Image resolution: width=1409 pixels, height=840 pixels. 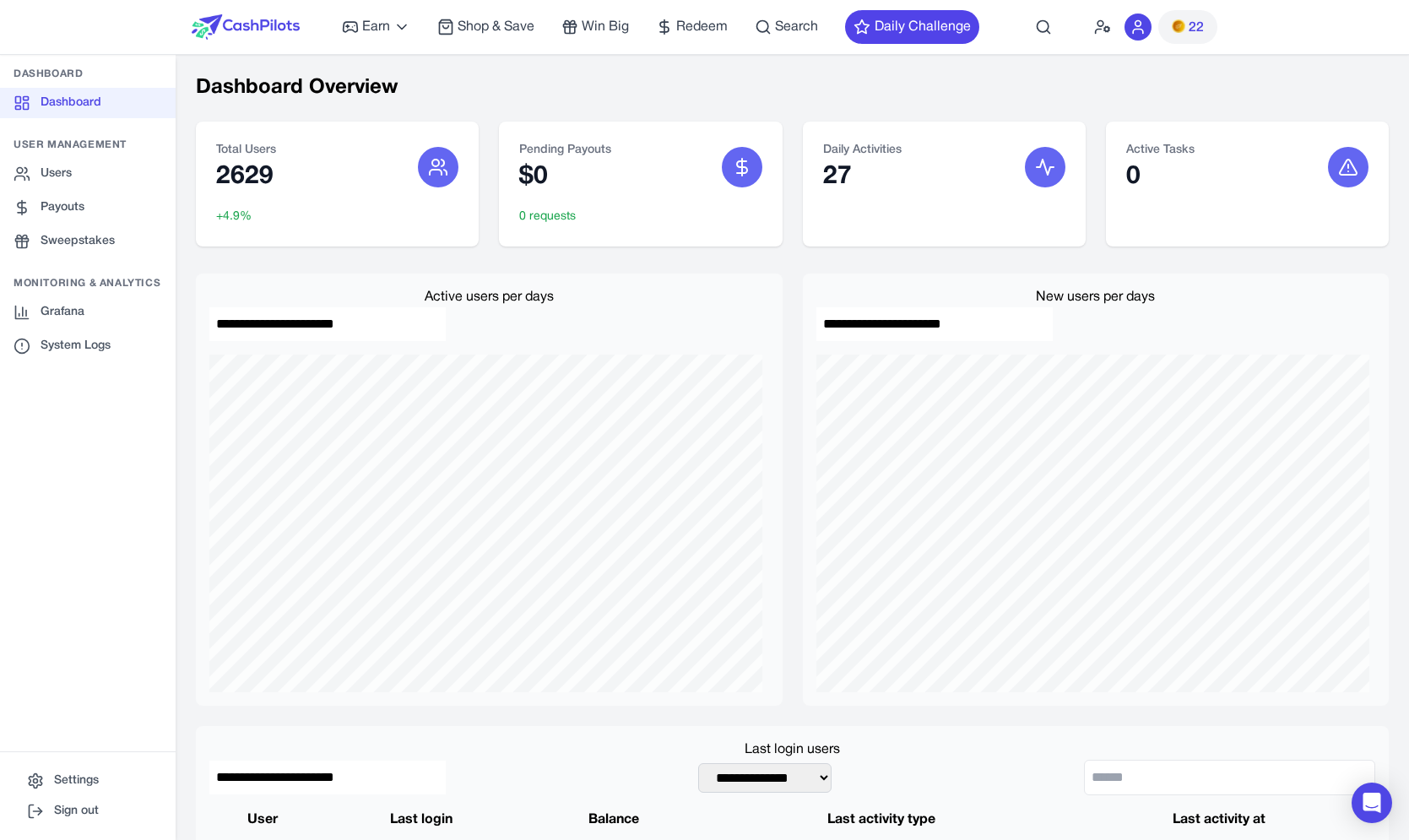 What do you see at coordinates (606, 27) in the screenshot?
I see `span: Win Big` at bounding box center [606, 27].